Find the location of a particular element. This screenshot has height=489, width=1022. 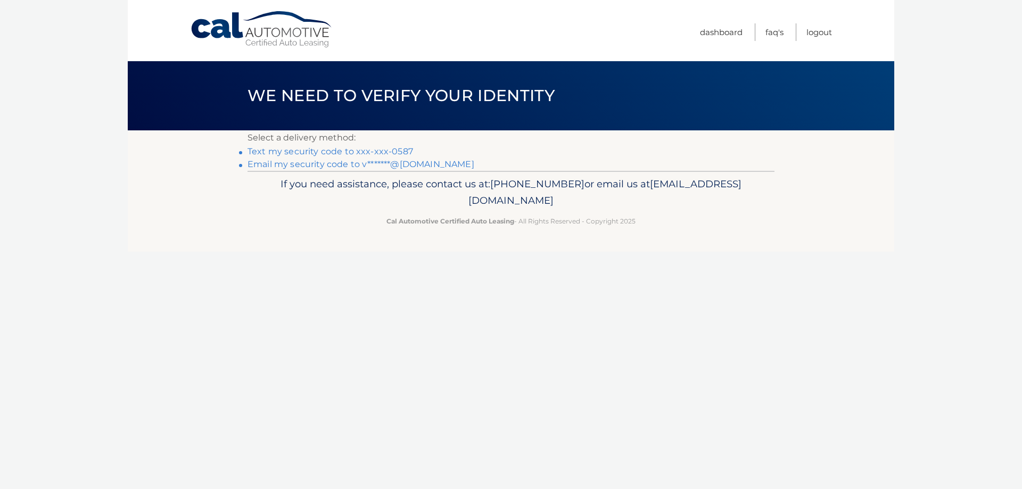

p: Select a delivery method: is located at coordinates (511, 138).